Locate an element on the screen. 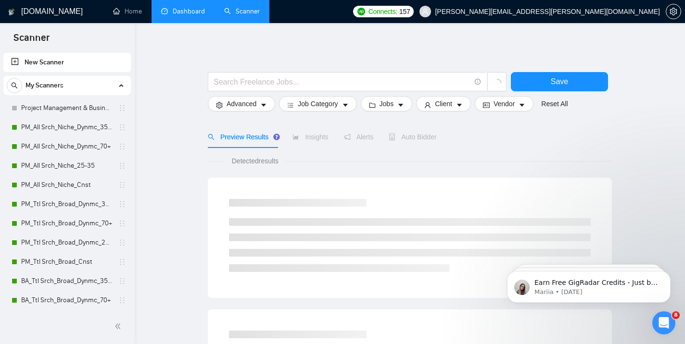  button: settingAdvancedcaret-down is located at coordinates (242, 104).